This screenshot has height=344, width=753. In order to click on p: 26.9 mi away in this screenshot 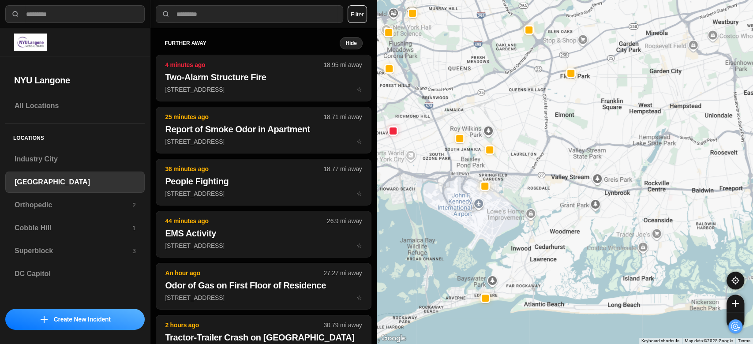, I will do `click(344, 221)`.